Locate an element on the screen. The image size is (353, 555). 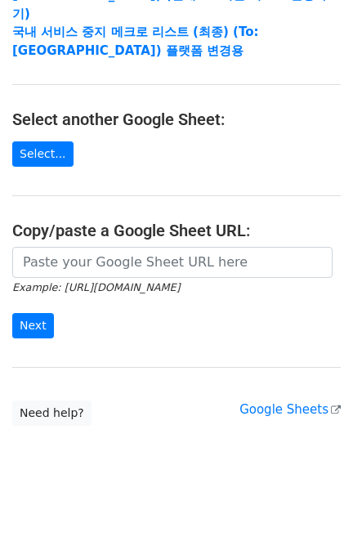
a: Google Sheets is located at coordinates (290, 409).